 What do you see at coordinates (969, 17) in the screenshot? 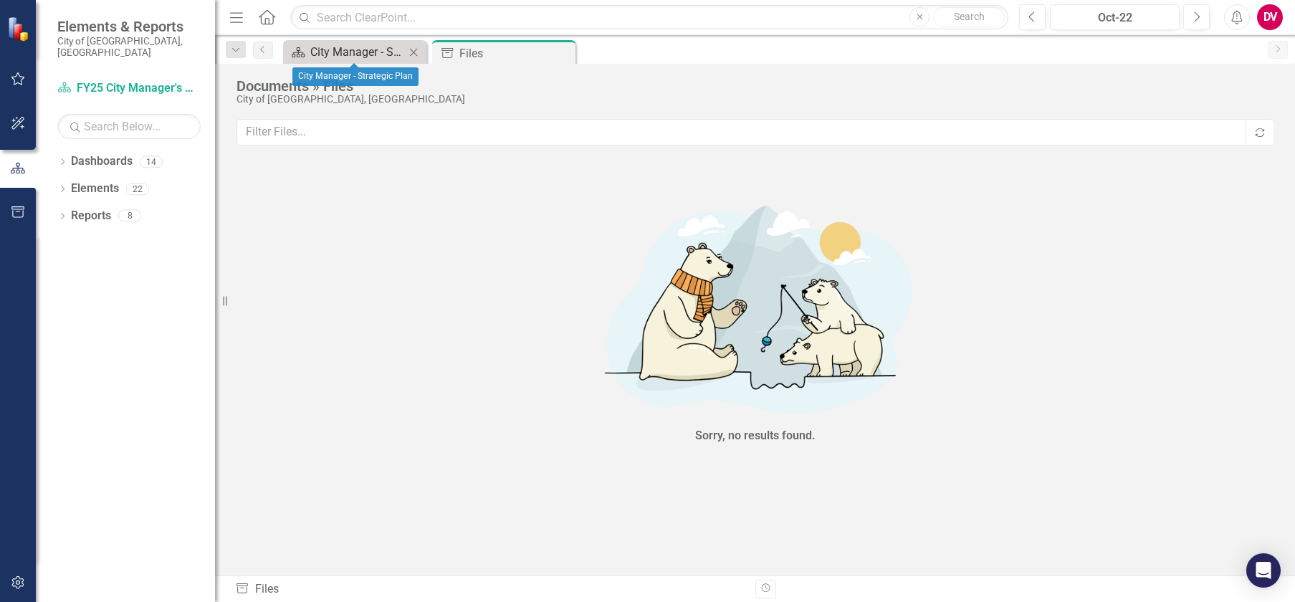
I see `button: Search` at bounding box center [969, 17].